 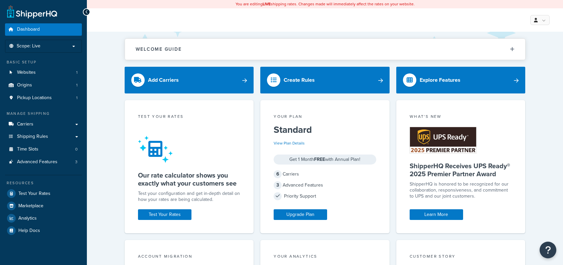 I want to click on strong: FREE, so click(x=319, y=159).